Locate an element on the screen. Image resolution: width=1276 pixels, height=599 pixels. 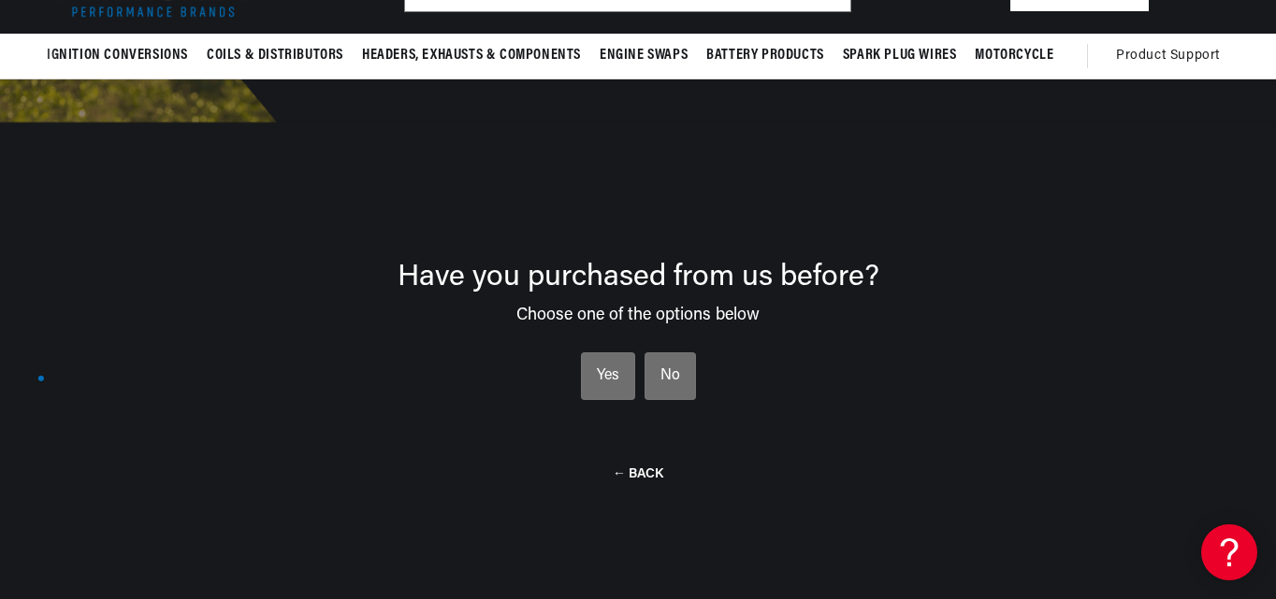
summary: Engine Swaps is located at coordinates (643, 55).